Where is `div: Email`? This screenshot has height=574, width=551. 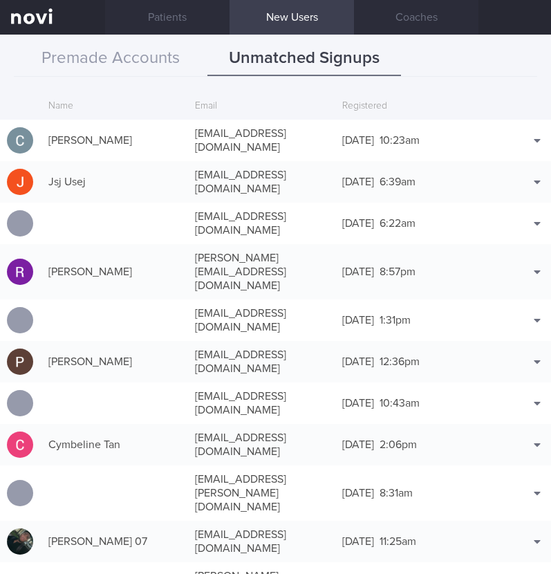
div: Email is located at coordinates (261, 106).